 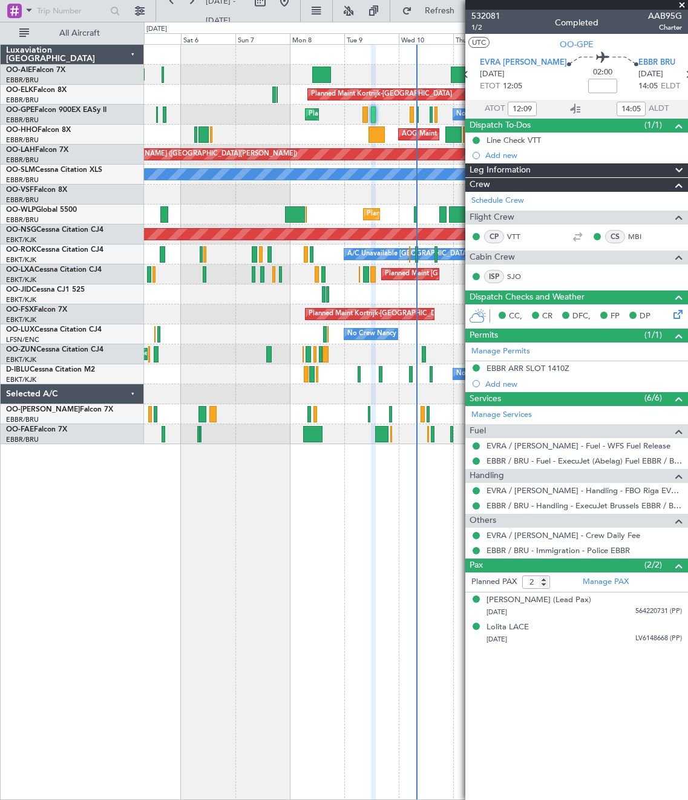 I want to click on div: Sun 7, so click(x=263, y=39).